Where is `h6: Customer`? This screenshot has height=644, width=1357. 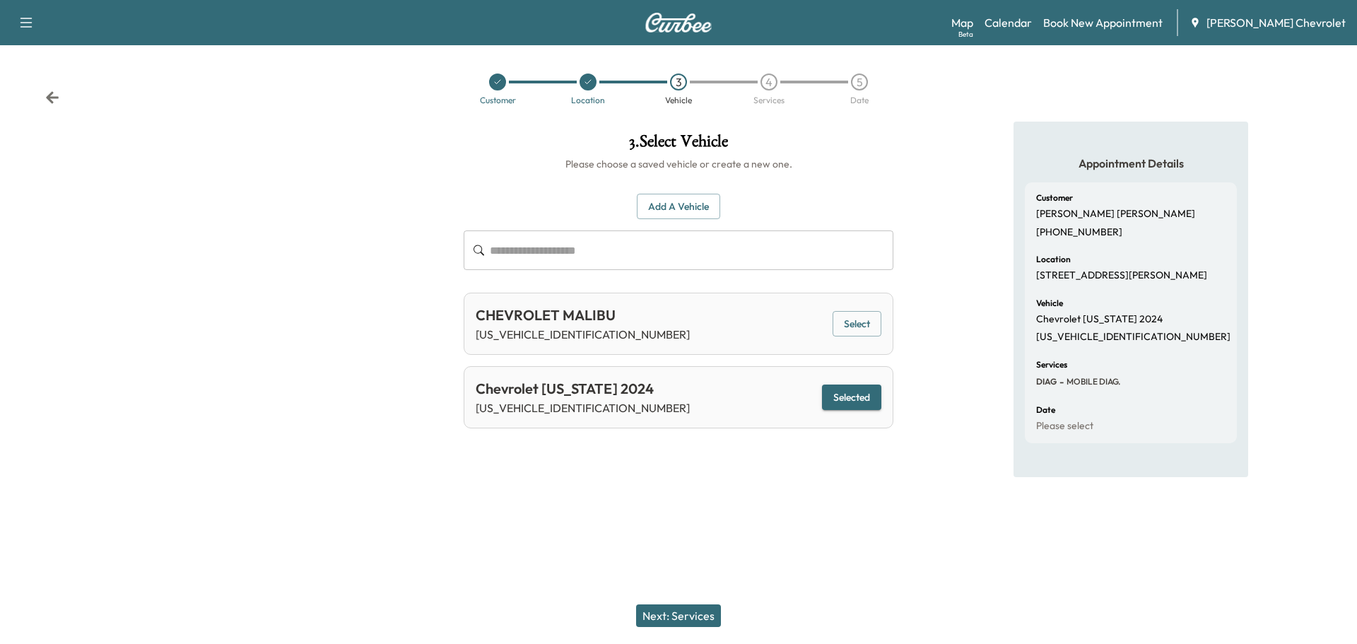
h6: Customer is located at coordinates (1055, 198).